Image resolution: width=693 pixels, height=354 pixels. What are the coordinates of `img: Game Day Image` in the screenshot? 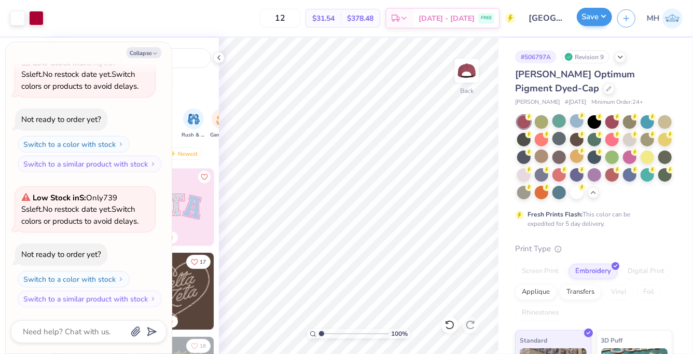 It's located at (222, 119).